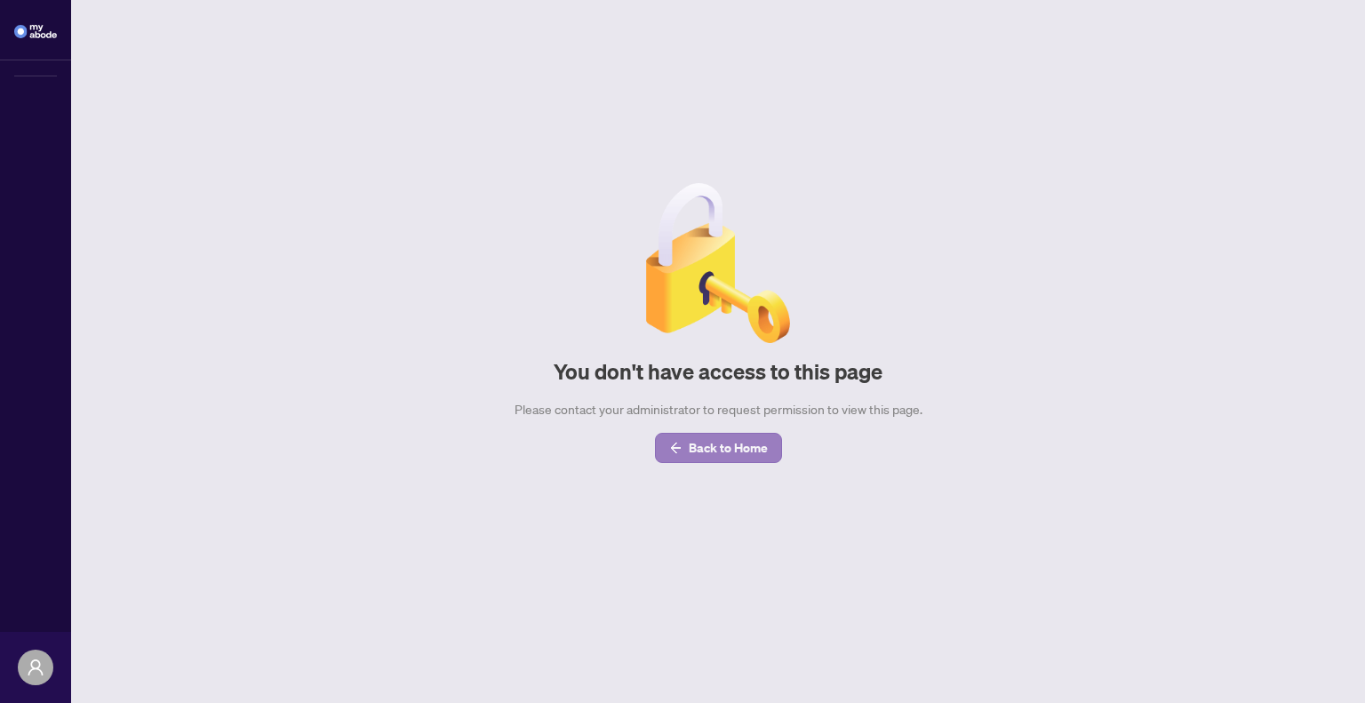 The image size is (1365, 703). What do you see at coordinates (36, 667) in the screenshot?
I see `span: user` at bounding box center [36, 667].